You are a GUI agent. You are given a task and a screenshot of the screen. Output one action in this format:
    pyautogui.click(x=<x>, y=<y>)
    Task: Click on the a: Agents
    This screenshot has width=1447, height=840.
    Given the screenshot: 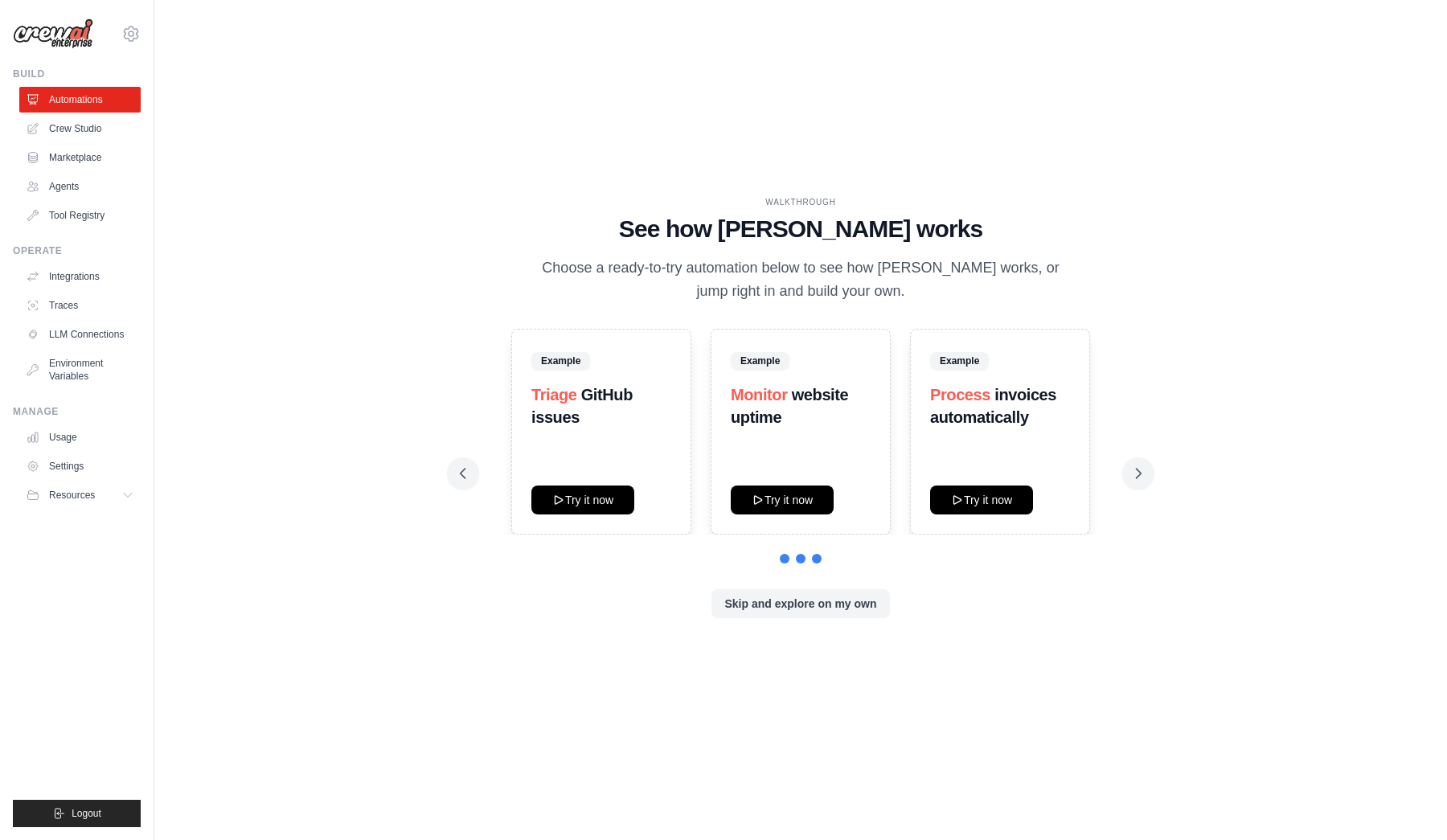 What is the action you would take?
    pyautogui.click(x=79, y=187)
    